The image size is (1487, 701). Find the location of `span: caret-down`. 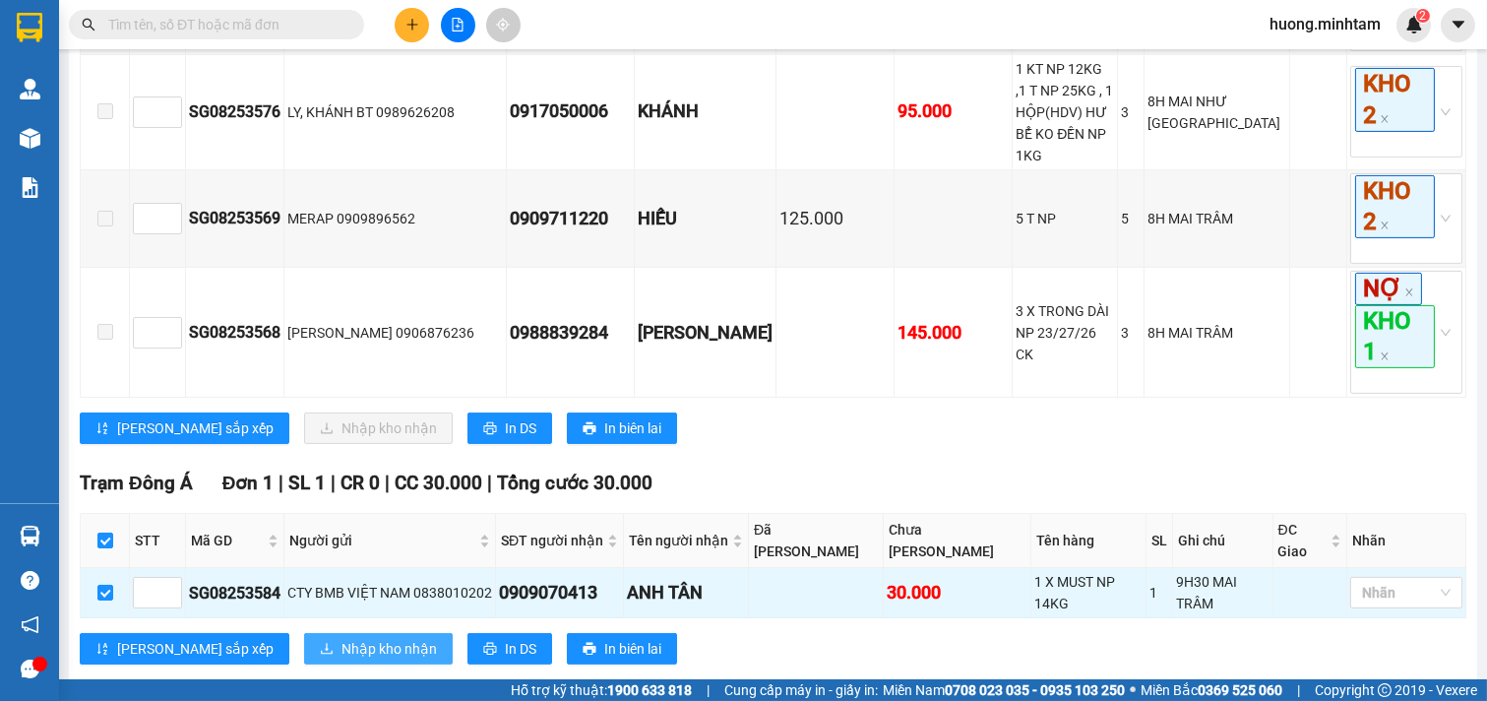

span: caret-down is located at coordinates (1458, 25).